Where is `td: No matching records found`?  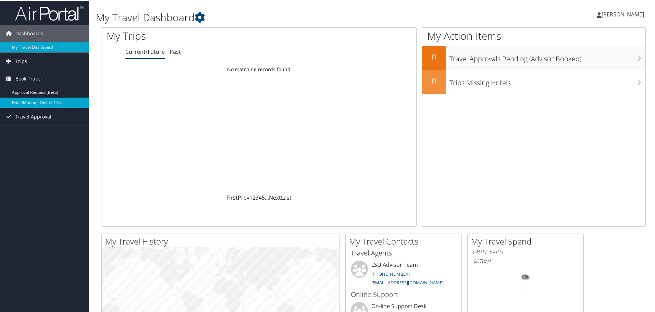 td: No matching records found is located at coordinates (259, 69).